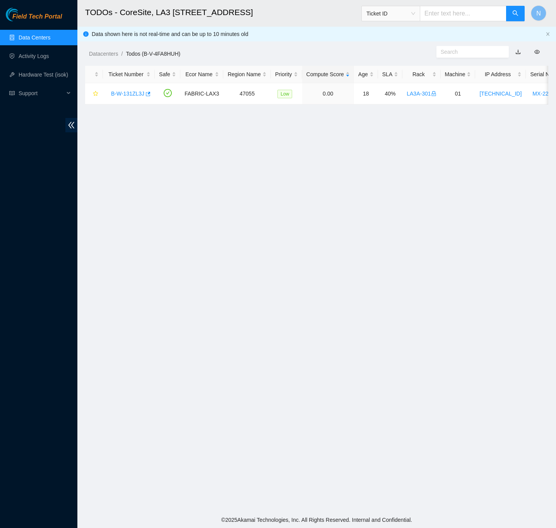  Describe the element at coordinates (34, 19) in the screenshot. I see `a: Akamai TechnologiesField Tech Portal` at that location.